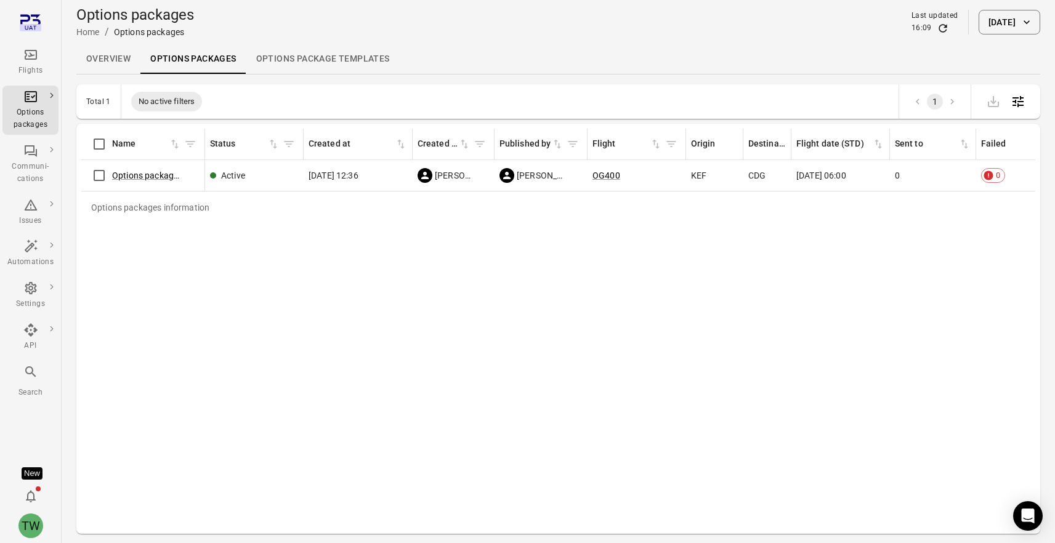 This screenshot has height=543, width=1055. Describe the element at coordinates (30, 165) in the screenshot. I see `a: Communi-cations` at that location.